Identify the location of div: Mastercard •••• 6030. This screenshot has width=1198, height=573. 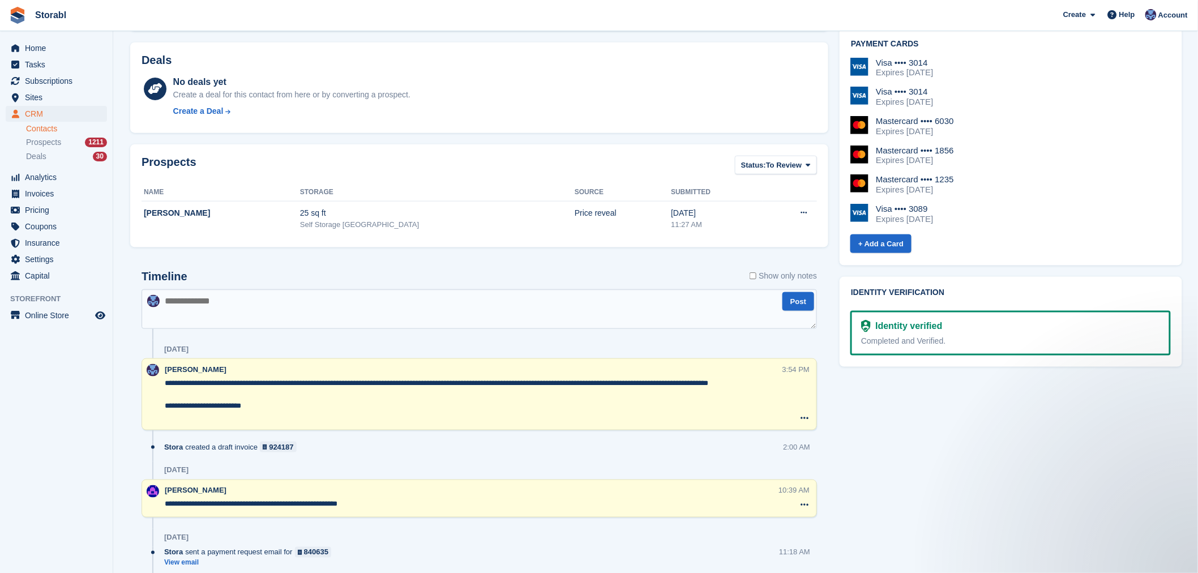
(915, 121).